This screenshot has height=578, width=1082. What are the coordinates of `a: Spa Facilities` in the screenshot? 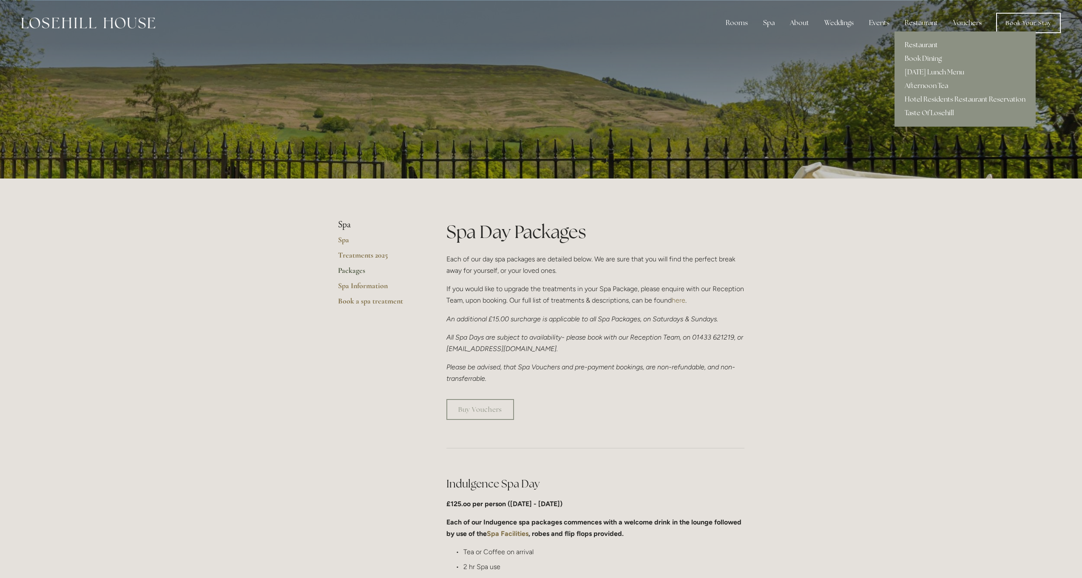 It's located at (508, 534).